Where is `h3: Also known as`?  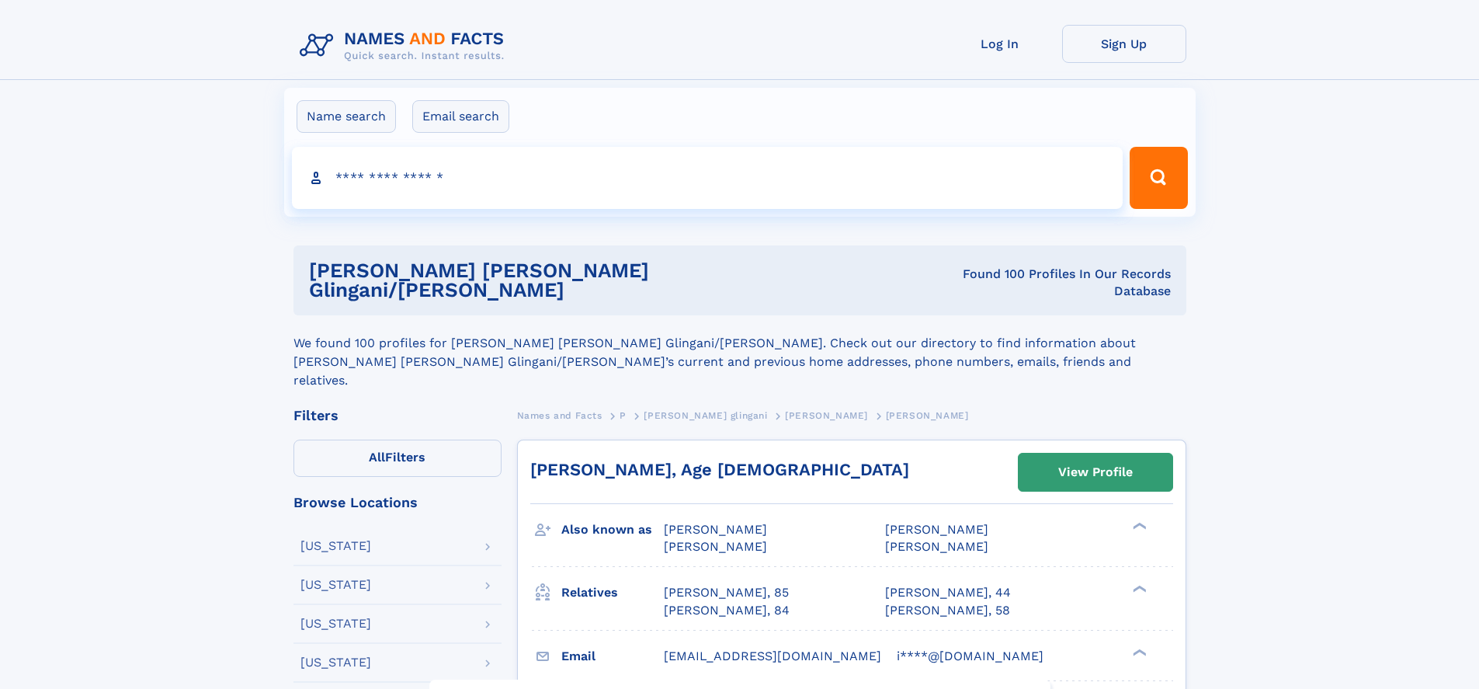 h3: Also known as is located at coordinates (612, 529).